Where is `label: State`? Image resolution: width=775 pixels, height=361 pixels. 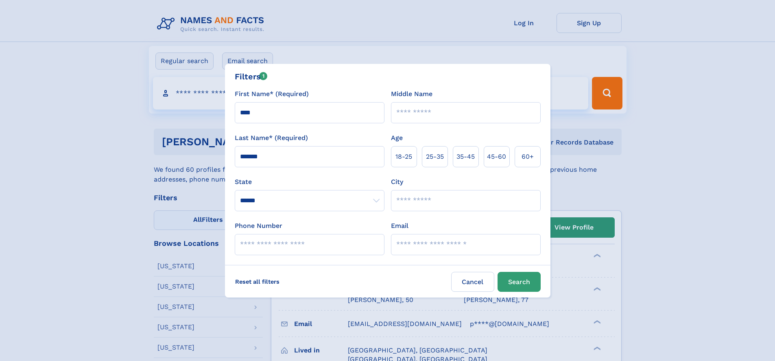 label: State is located at coordinates (310, 182).